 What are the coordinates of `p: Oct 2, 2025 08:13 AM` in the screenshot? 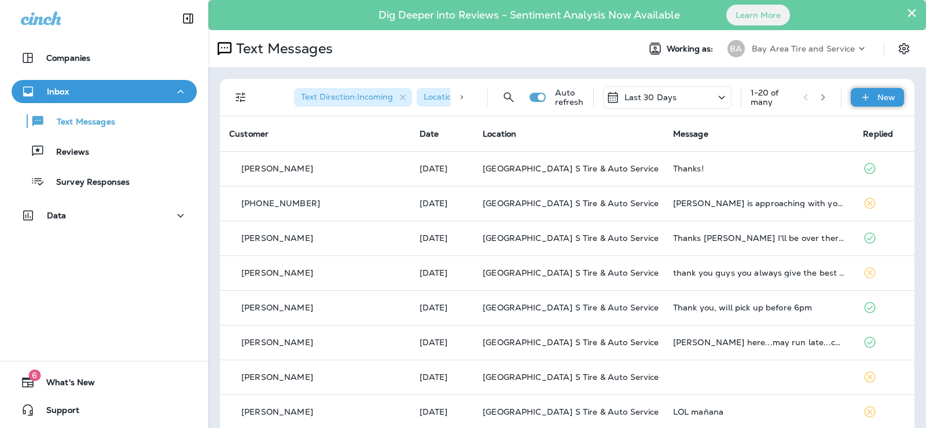 It's located at (441, 342).